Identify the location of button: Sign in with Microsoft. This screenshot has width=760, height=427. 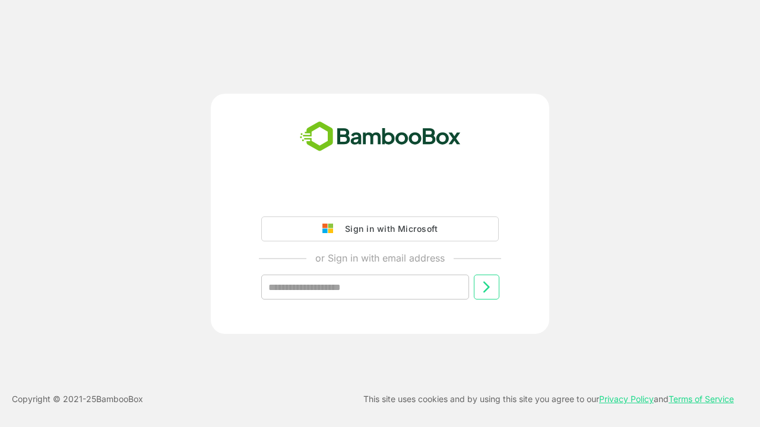
(380, 229).